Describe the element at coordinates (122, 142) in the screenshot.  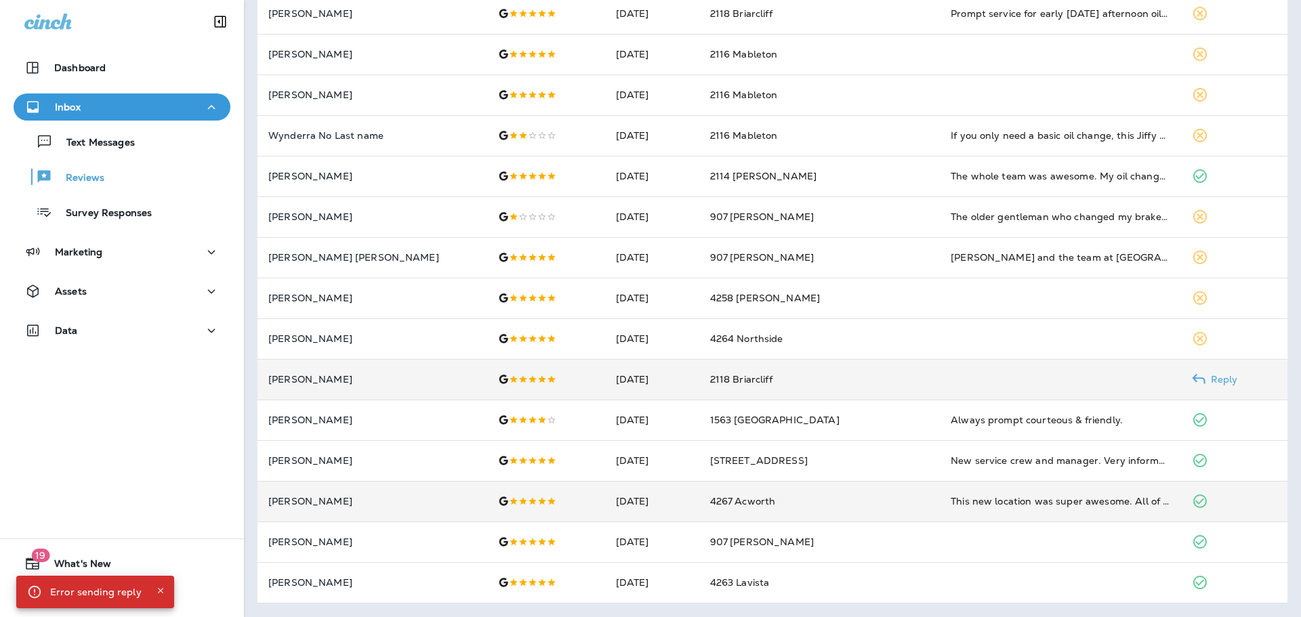
I see `button: Text Messages` at that location.